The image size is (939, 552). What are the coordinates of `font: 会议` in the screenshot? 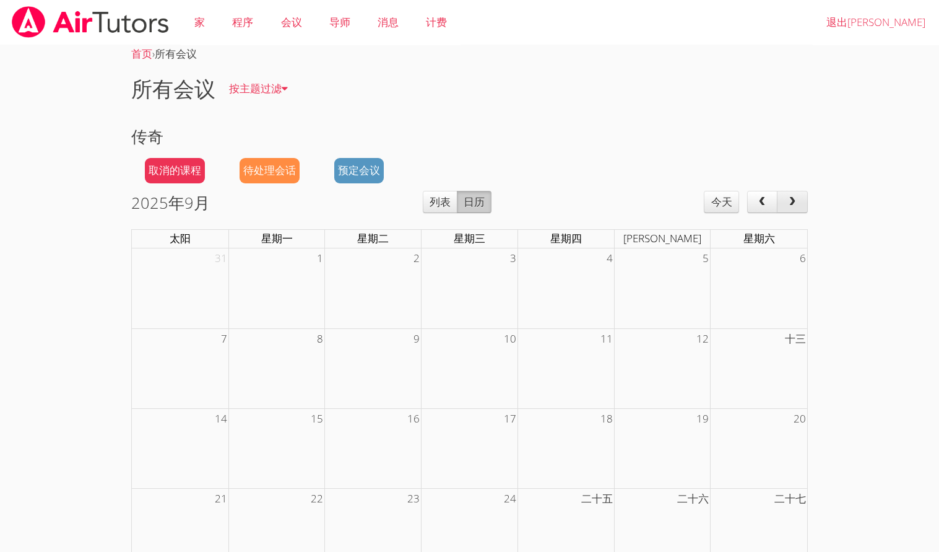 It's located at (292, 22).